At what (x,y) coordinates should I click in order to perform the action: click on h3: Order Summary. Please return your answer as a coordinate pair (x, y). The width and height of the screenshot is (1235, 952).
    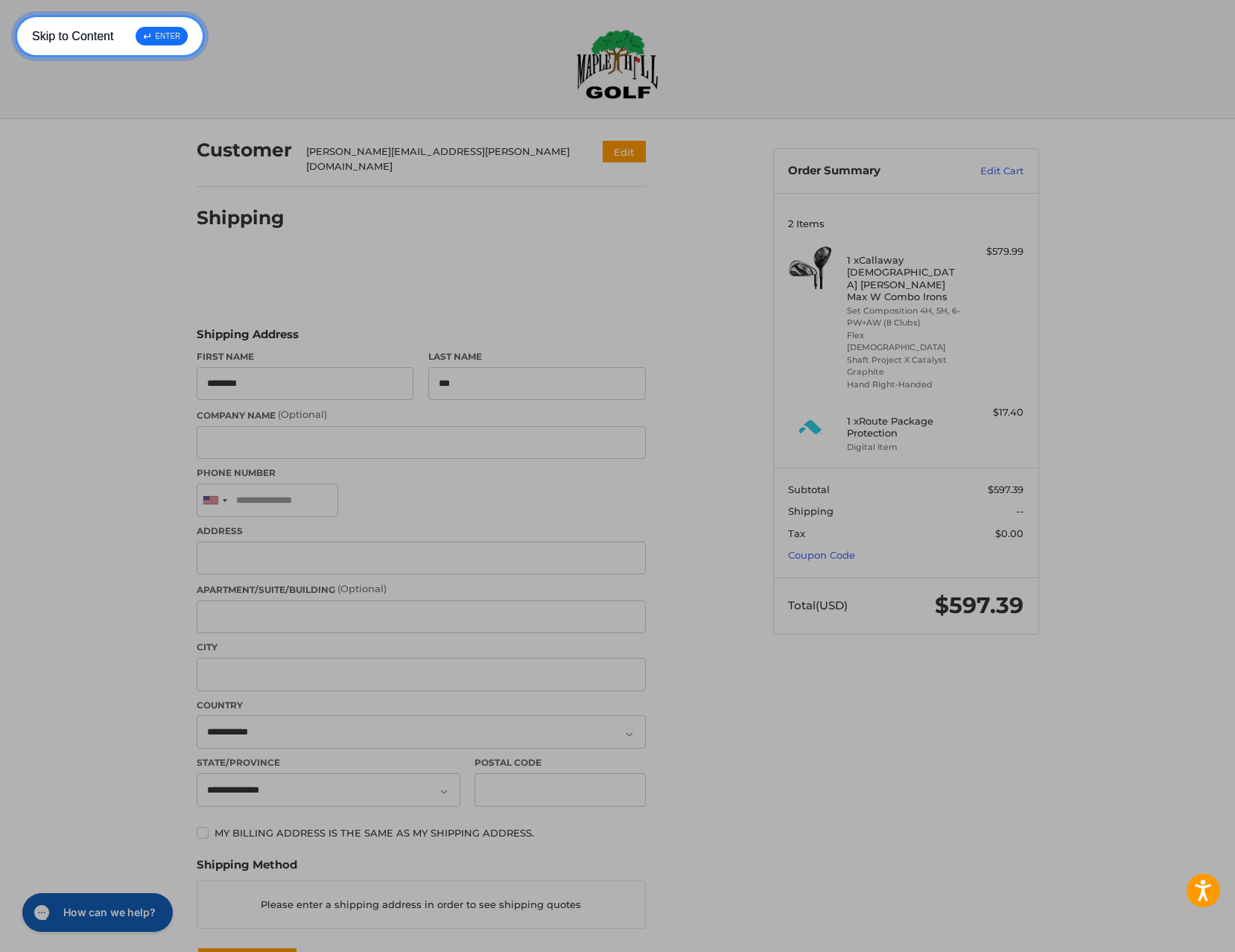
    Looking at the image, I should click on (868, 171).